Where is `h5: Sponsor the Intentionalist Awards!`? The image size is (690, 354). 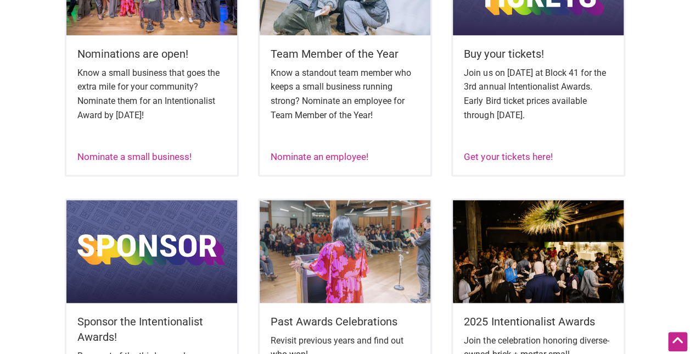
h5: Sponsor the Intentionalist Awards! is located at coordinates (152, 329).